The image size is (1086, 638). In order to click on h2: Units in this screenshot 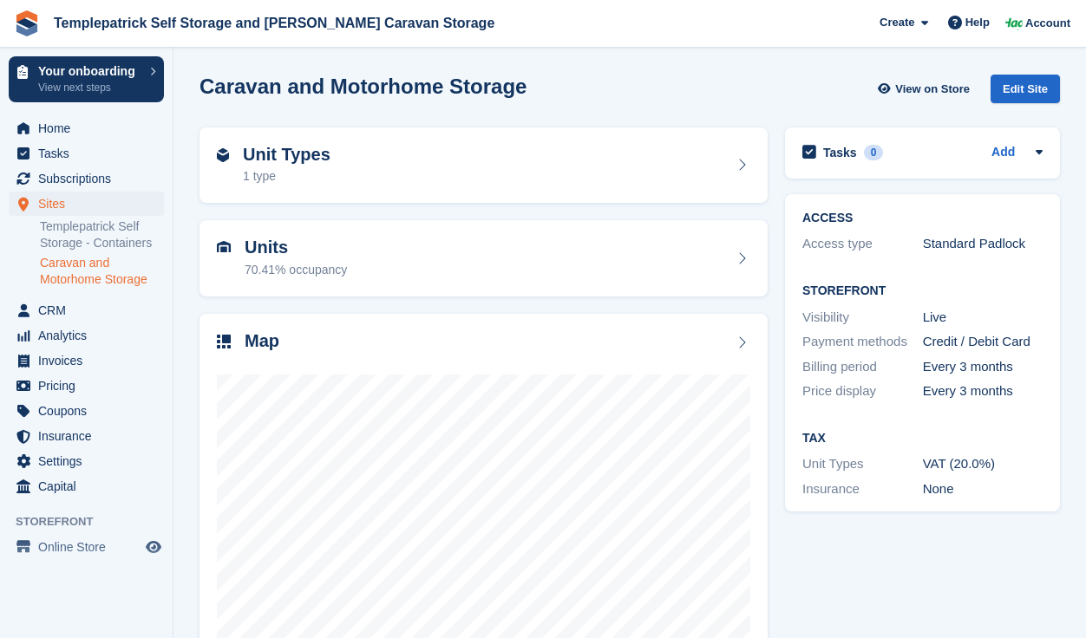, I will do `click(296, 247)`.